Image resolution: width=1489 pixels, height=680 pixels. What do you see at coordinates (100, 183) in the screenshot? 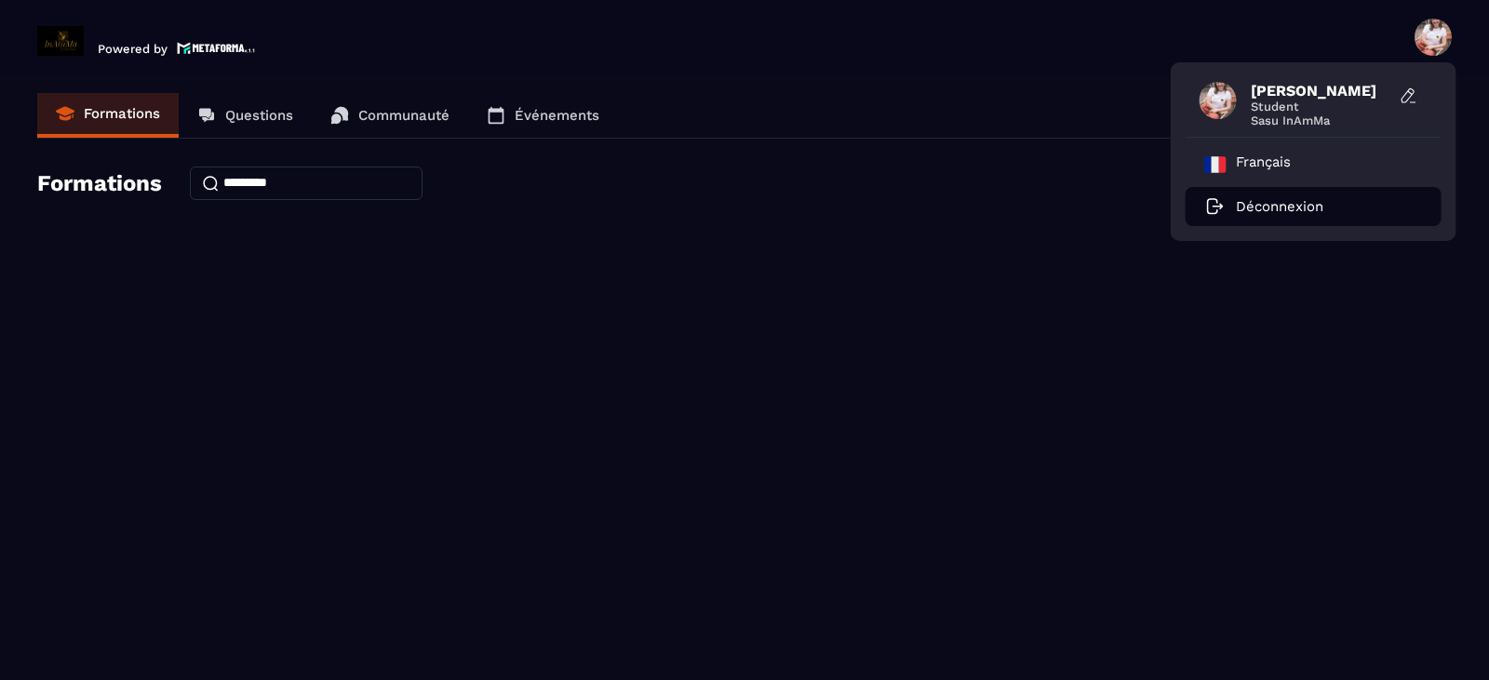
I see `h4: Formations` at bounding box center [100, 183].